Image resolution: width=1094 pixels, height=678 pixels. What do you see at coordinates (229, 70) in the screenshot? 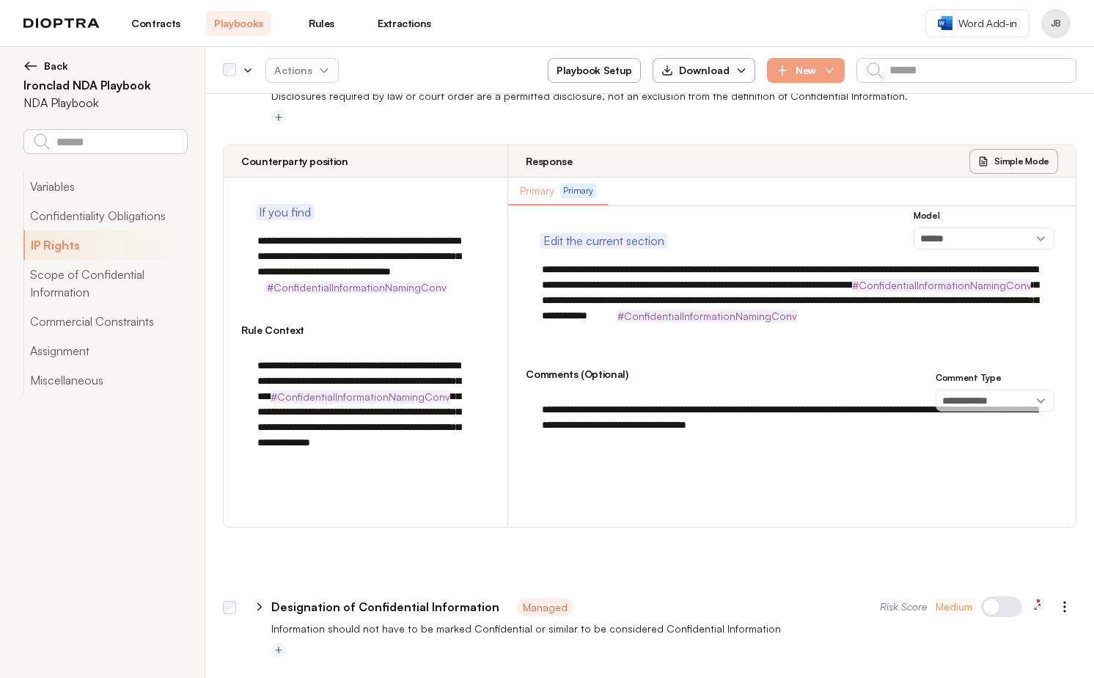
I see `div: Select all` at bounding box center [229, 70].